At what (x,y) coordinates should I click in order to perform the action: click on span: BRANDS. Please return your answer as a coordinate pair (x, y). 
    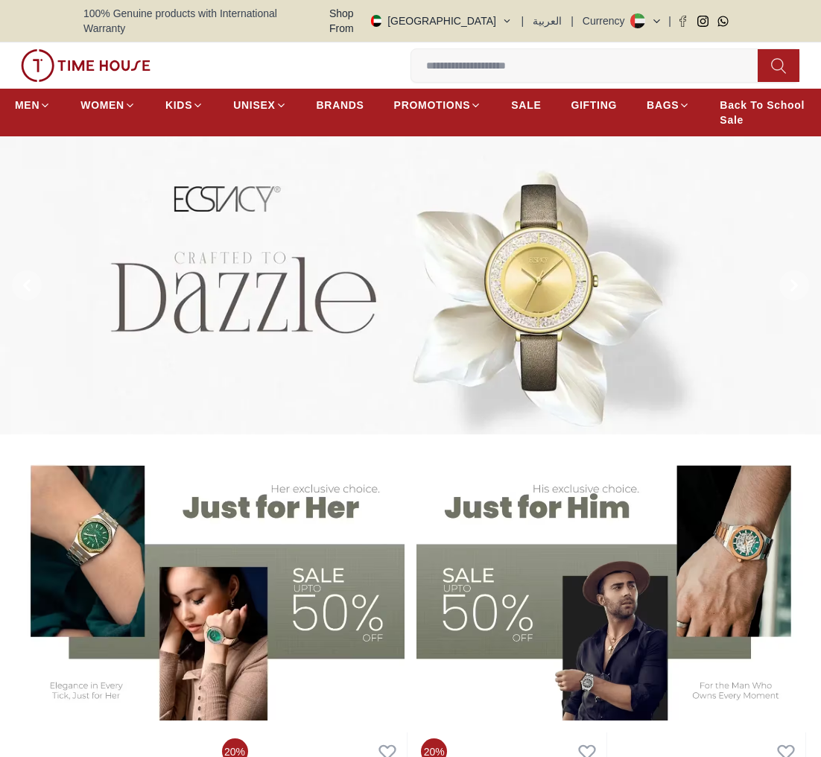
    Looking at the image, I should click on (340, 105).